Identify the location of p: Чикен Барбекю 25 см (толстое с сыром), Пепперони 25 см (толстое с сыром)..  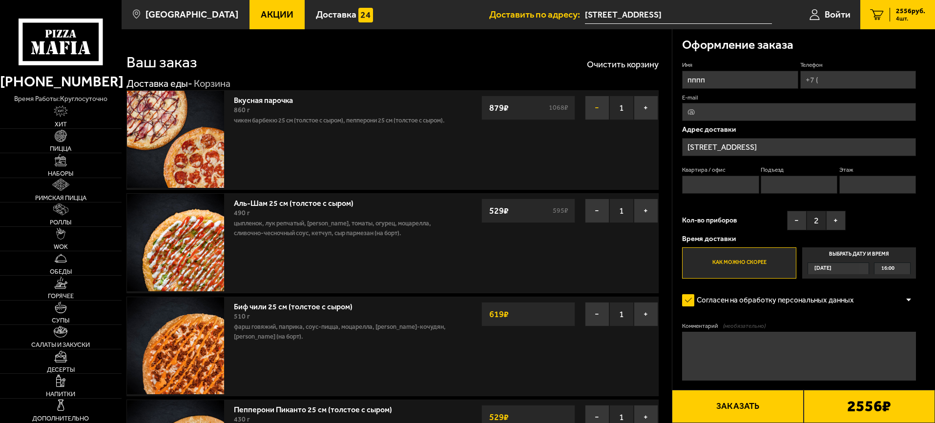
(342, 121).